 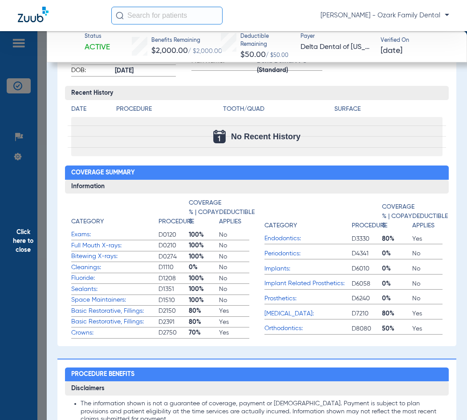 I want to click on span: / $2,000.00, so click(x=205, y=51).